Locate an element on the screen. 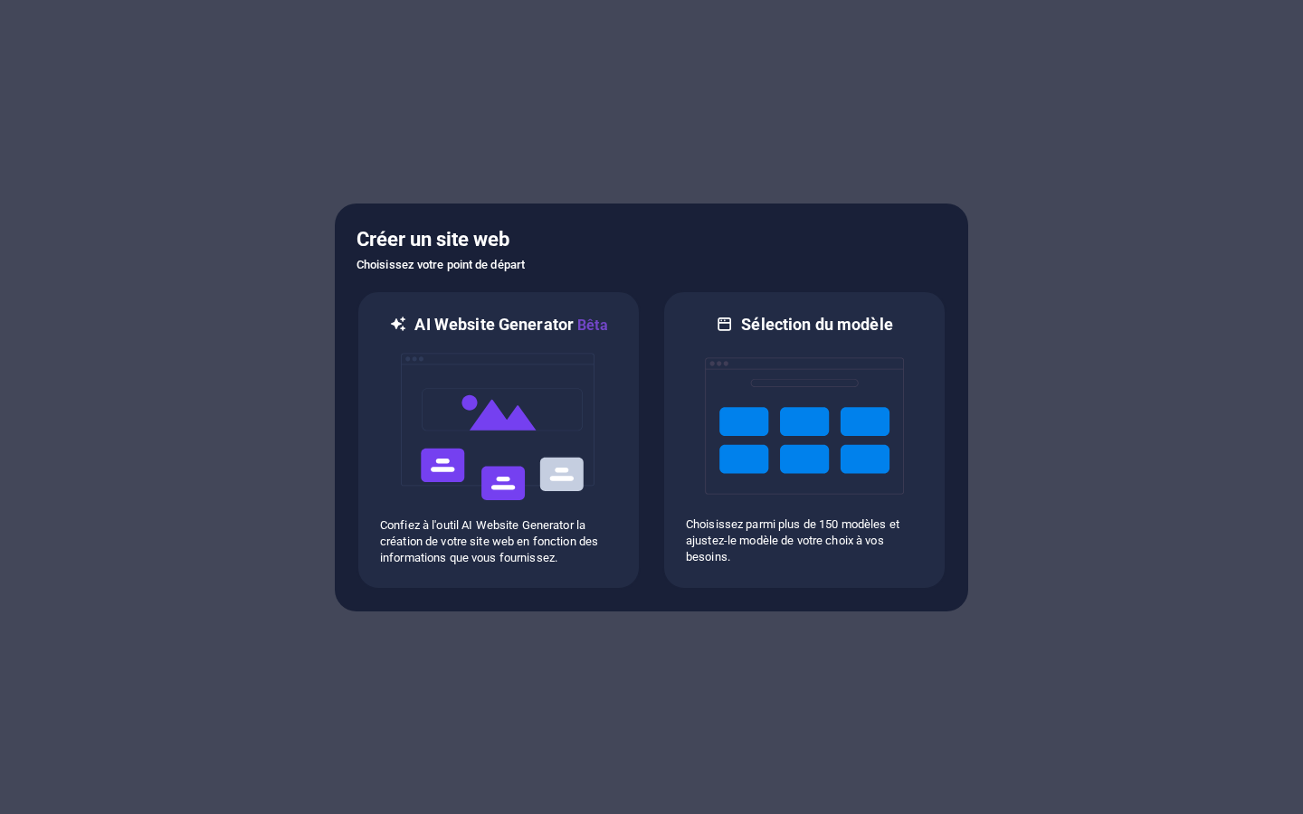 The height and width of the screenshot is (814, 1303). h6: Sélection du modèle is located at coordinates (817, 325).